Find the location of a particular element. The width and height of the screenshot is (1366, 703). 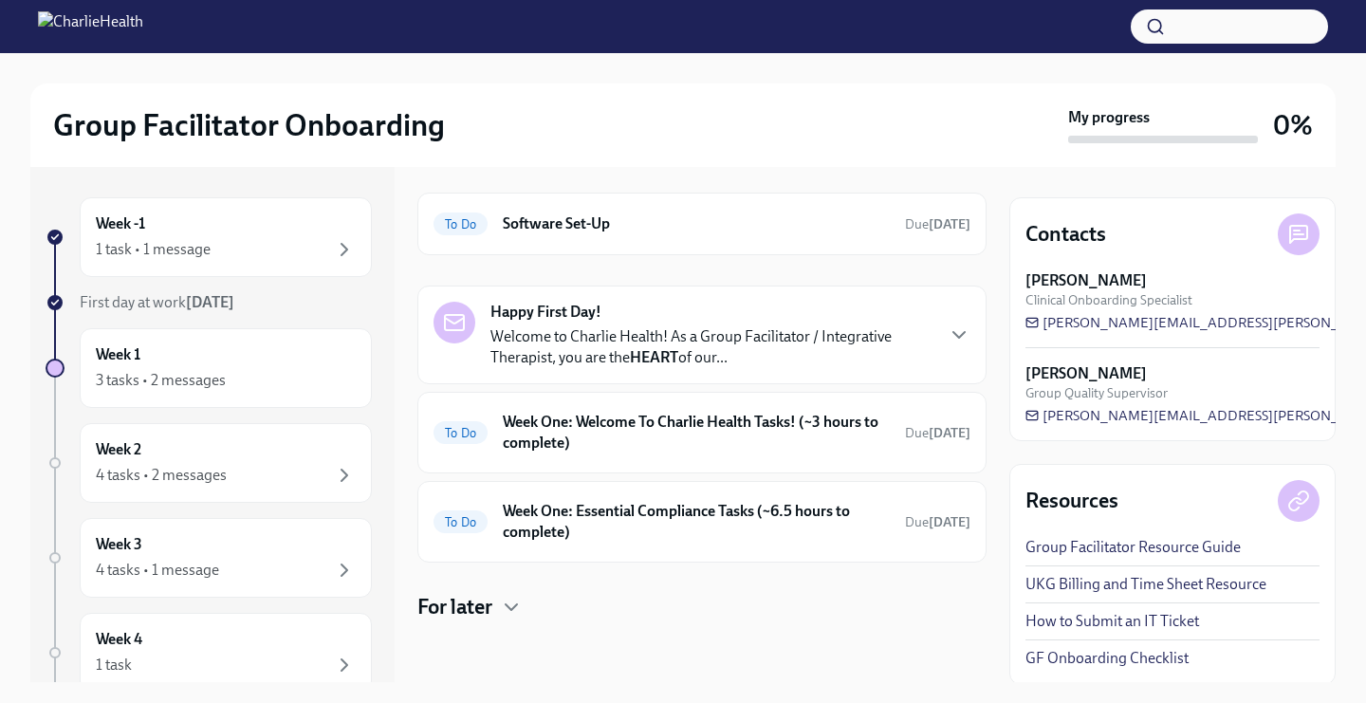

h6: Week One: Essential Compliance Tasks (~6.5 hours to complete) is located at coordinates (696, 522).